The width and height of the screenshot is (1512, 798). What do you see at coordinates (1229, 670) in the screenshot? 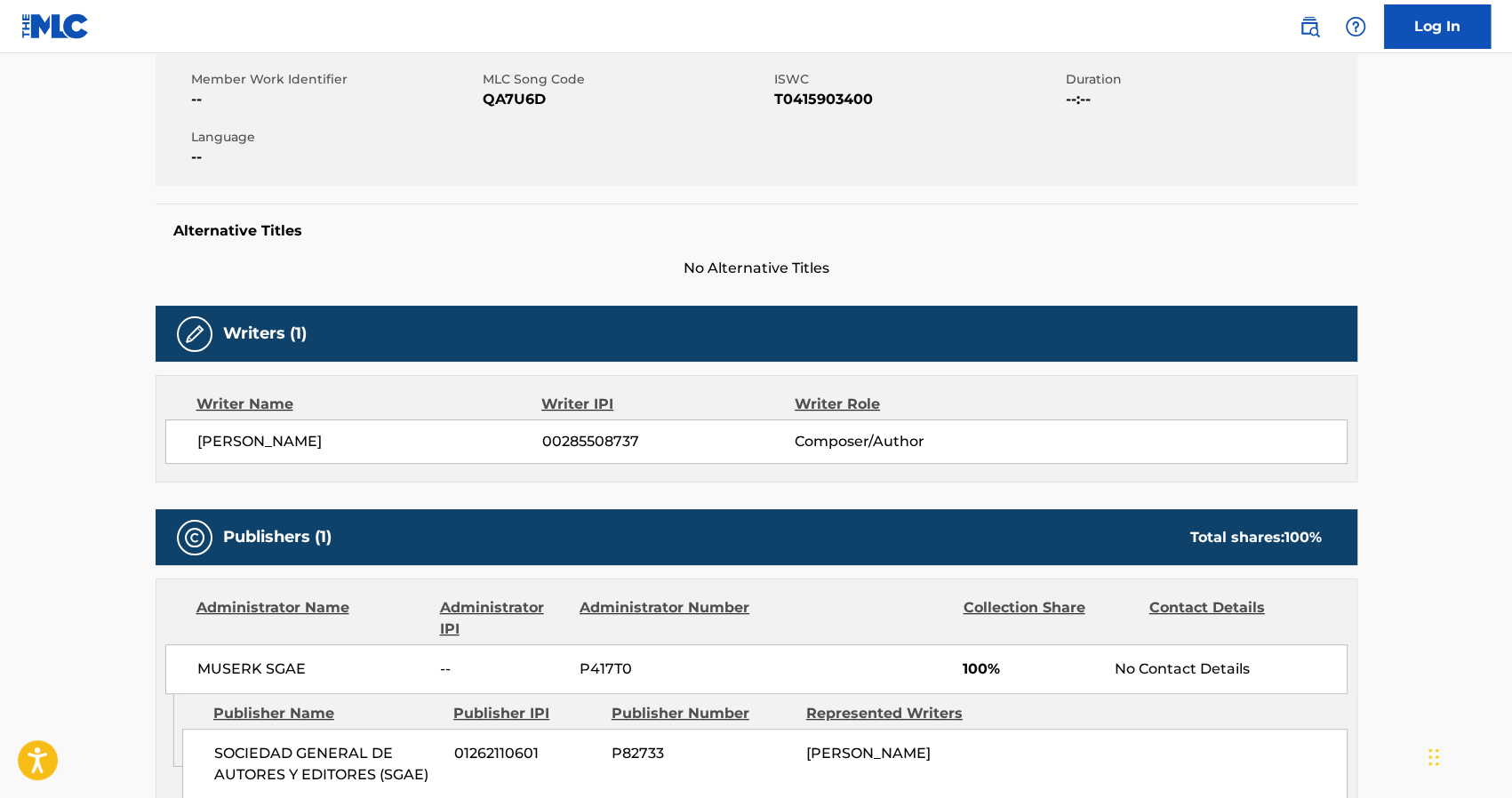
I see `div: No Contact Details` at bounding box center [1229, 670].